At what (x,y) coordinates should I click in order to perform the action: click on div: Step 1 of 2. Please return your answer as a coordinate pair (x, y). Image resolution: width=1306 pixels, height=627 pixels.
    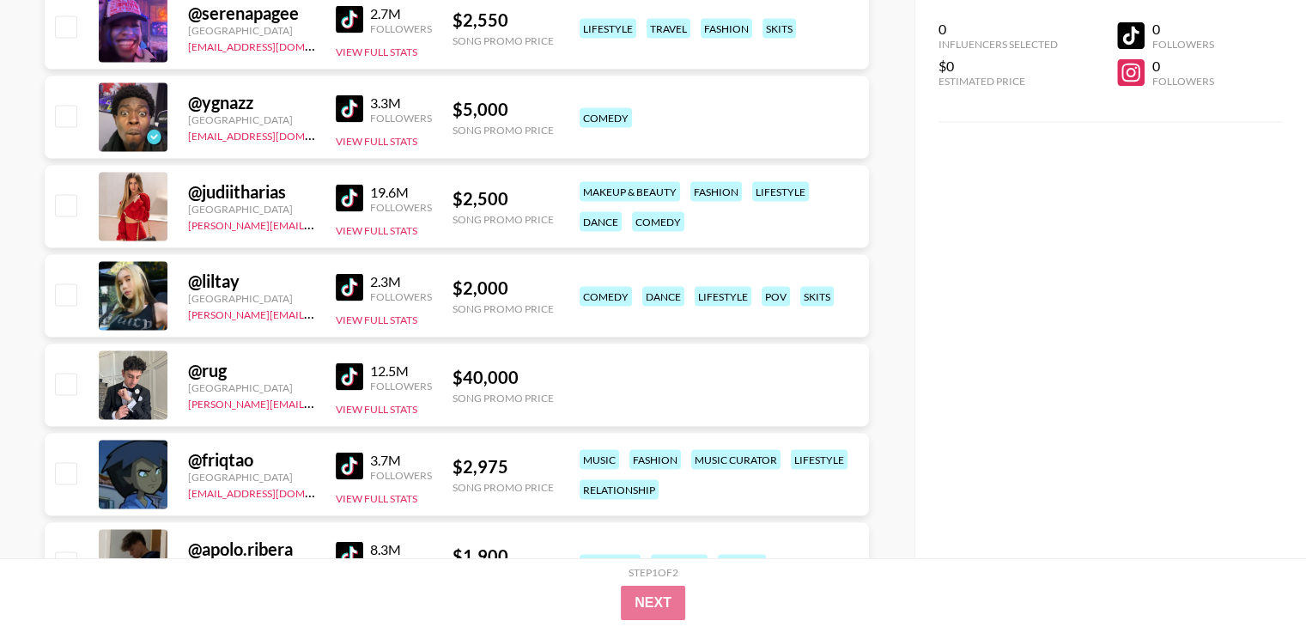
    Looking at the image, I should click on (653, 572).